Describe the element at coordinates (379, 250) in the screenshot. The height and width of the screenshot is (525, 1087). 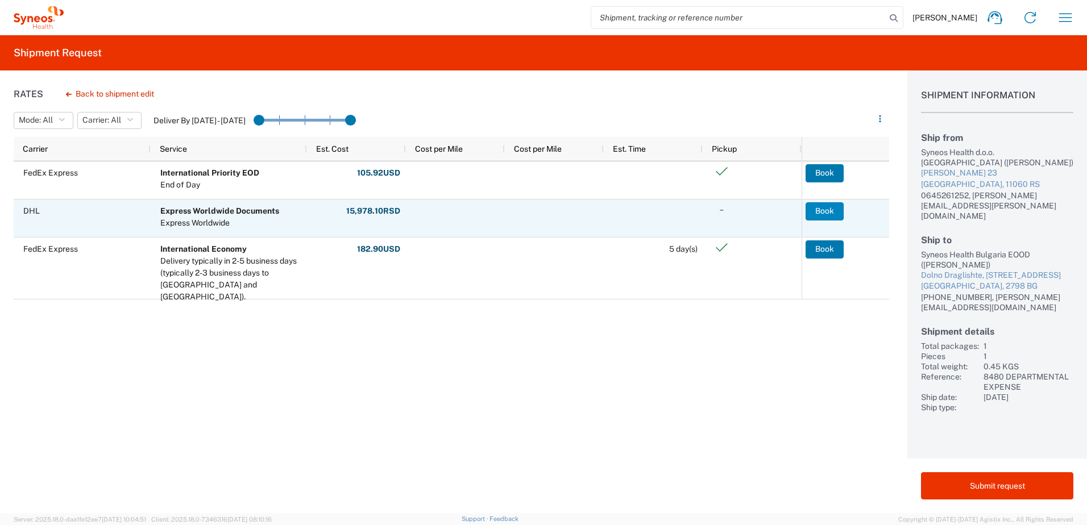
I see `button: 182.90USD` at that location.